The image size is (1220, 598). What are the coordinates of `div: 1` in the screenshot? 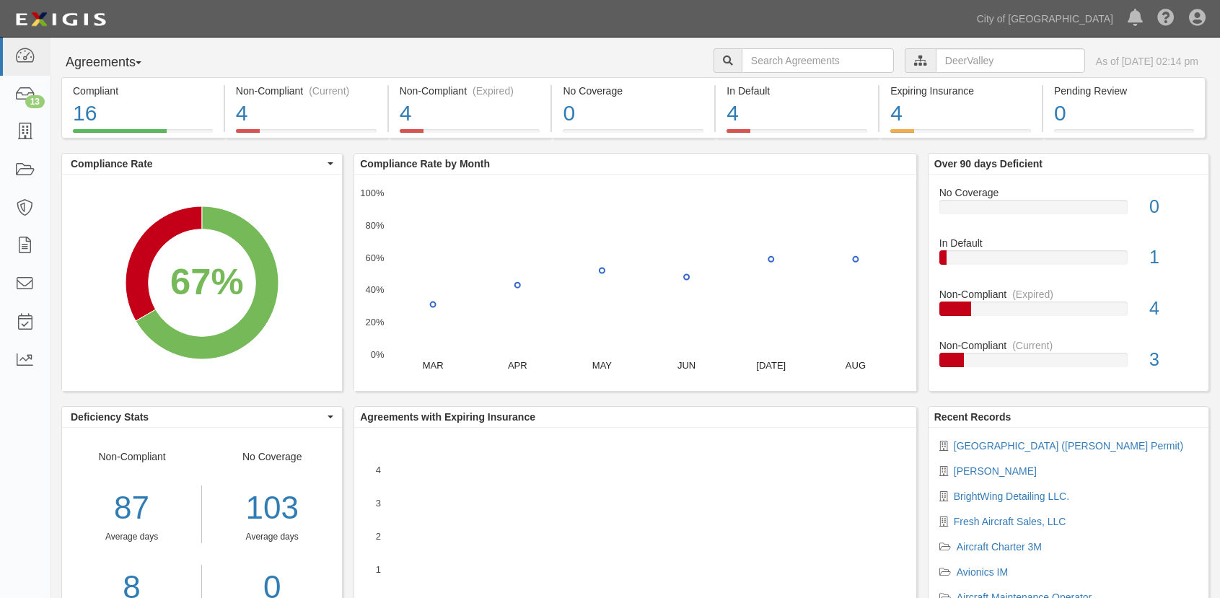 It's located at (1173, 258).